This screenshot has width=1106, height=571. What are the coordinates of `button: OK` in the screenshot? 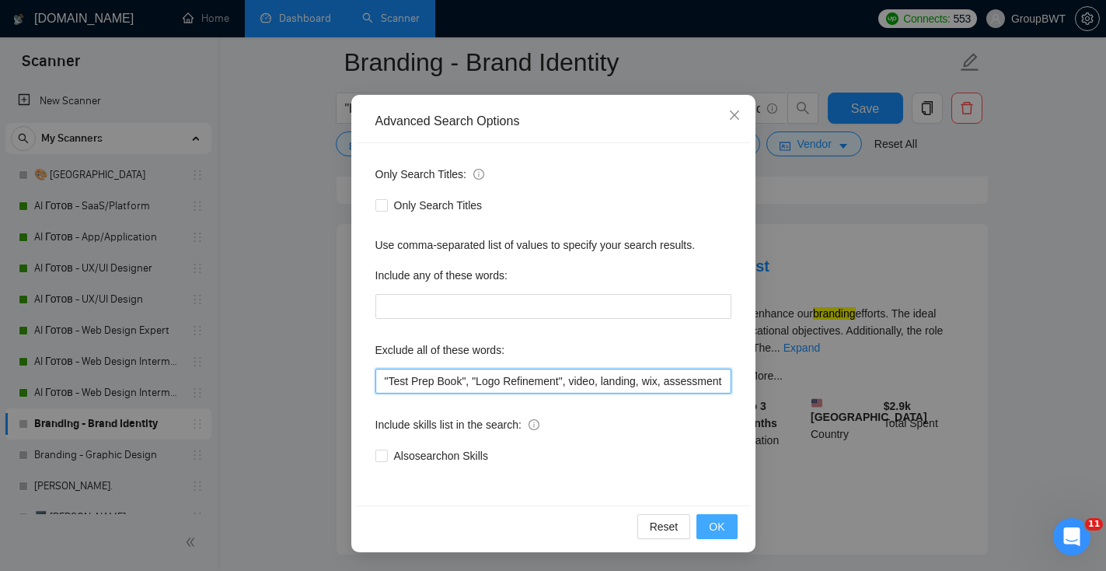 It's located at (717, 526).